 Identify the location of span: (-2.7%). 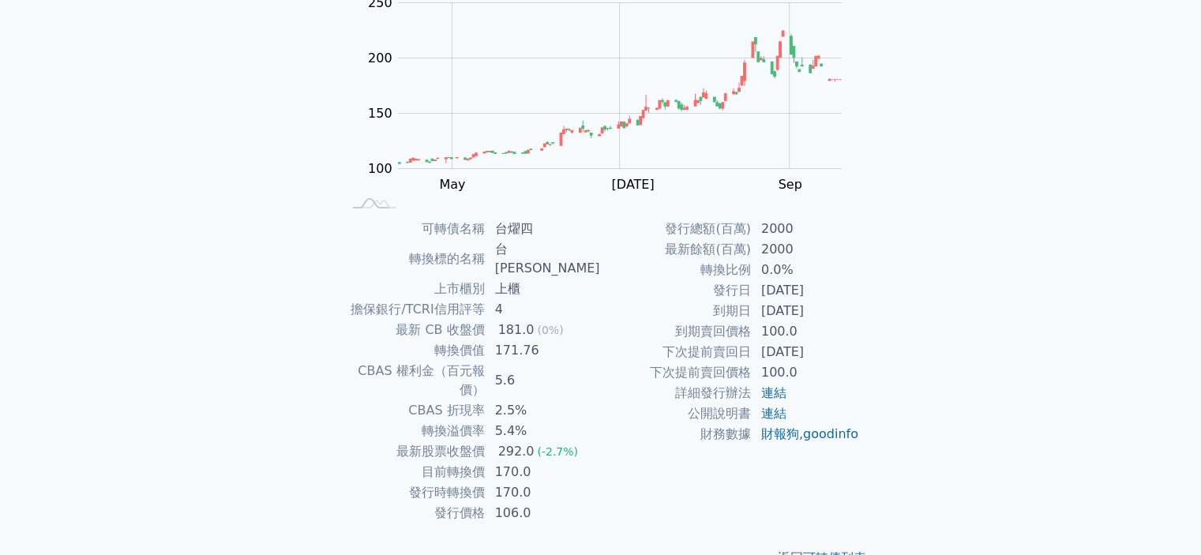
(558, 452).